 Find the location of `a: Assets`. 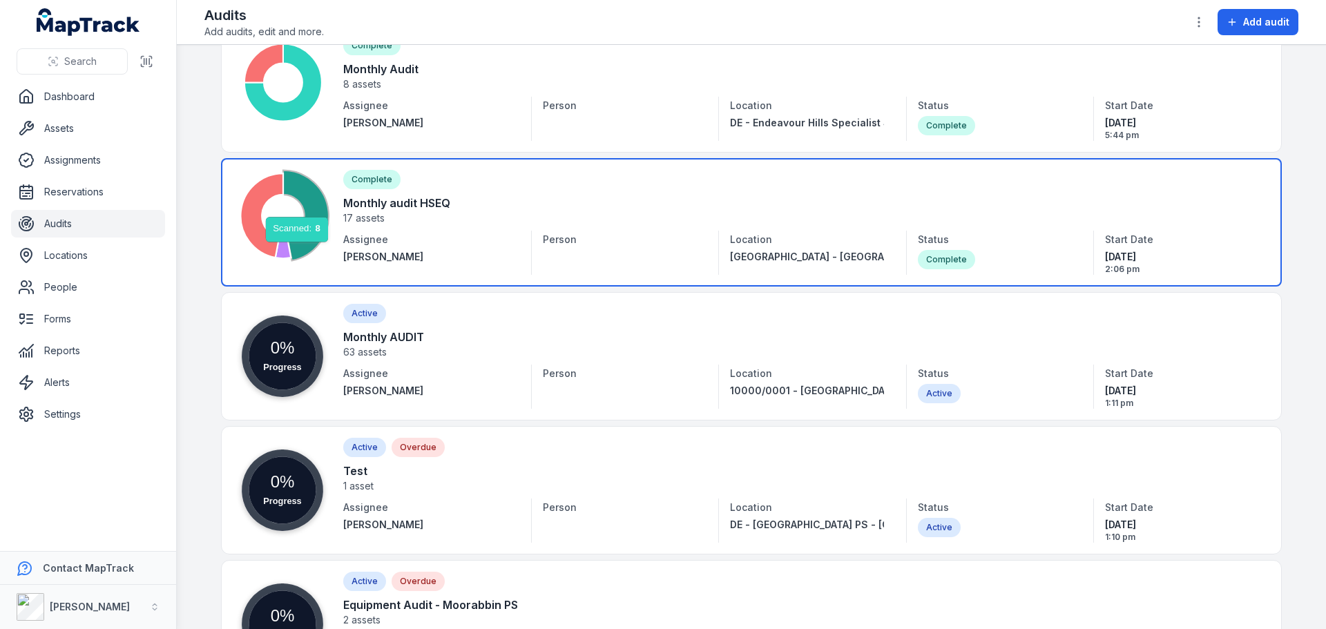

a: Assets is located at coordinates (88, 128).